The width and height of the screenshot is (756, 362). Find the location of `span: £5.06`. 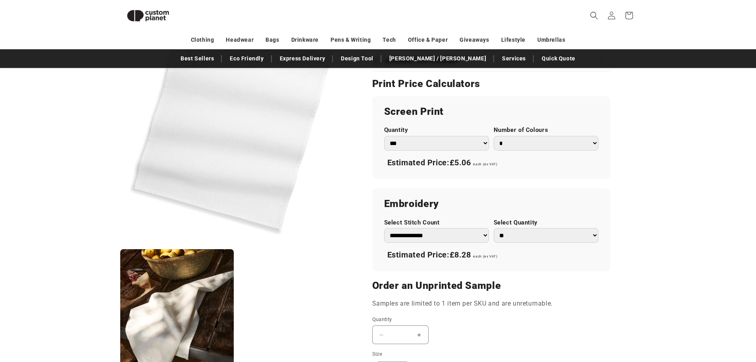

span: £5.06 is located at coordinates (460, 162).